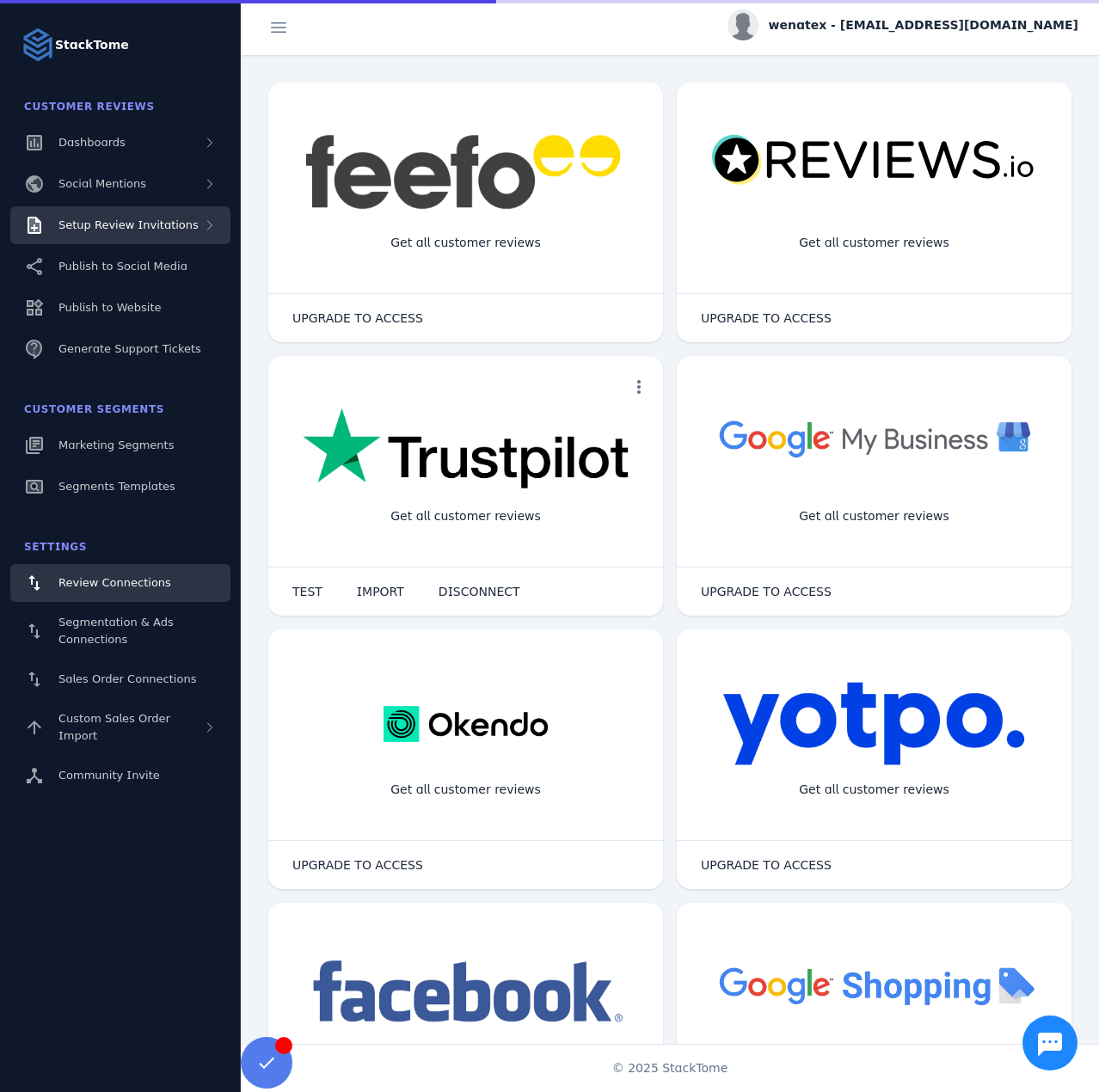  I want to click on img: googleshopping.png, so click(873, 984).